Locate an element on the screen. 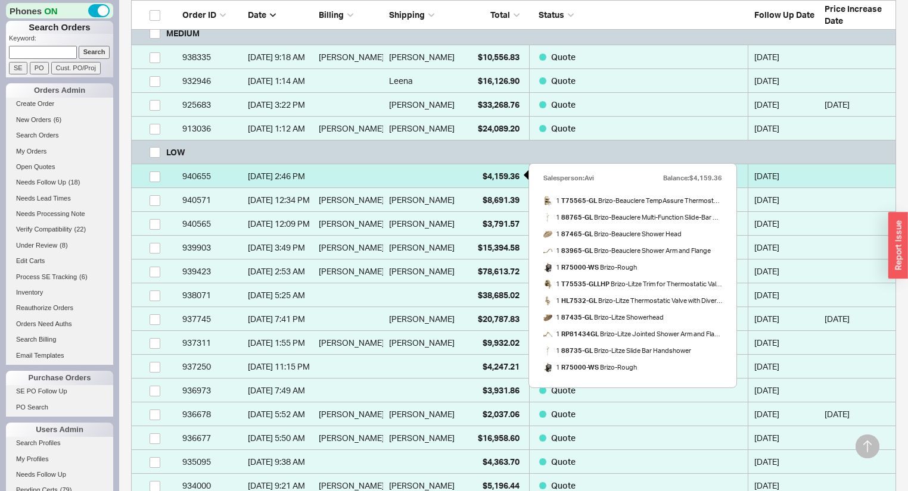  h5: LOW is located at coordinates (176, 152).